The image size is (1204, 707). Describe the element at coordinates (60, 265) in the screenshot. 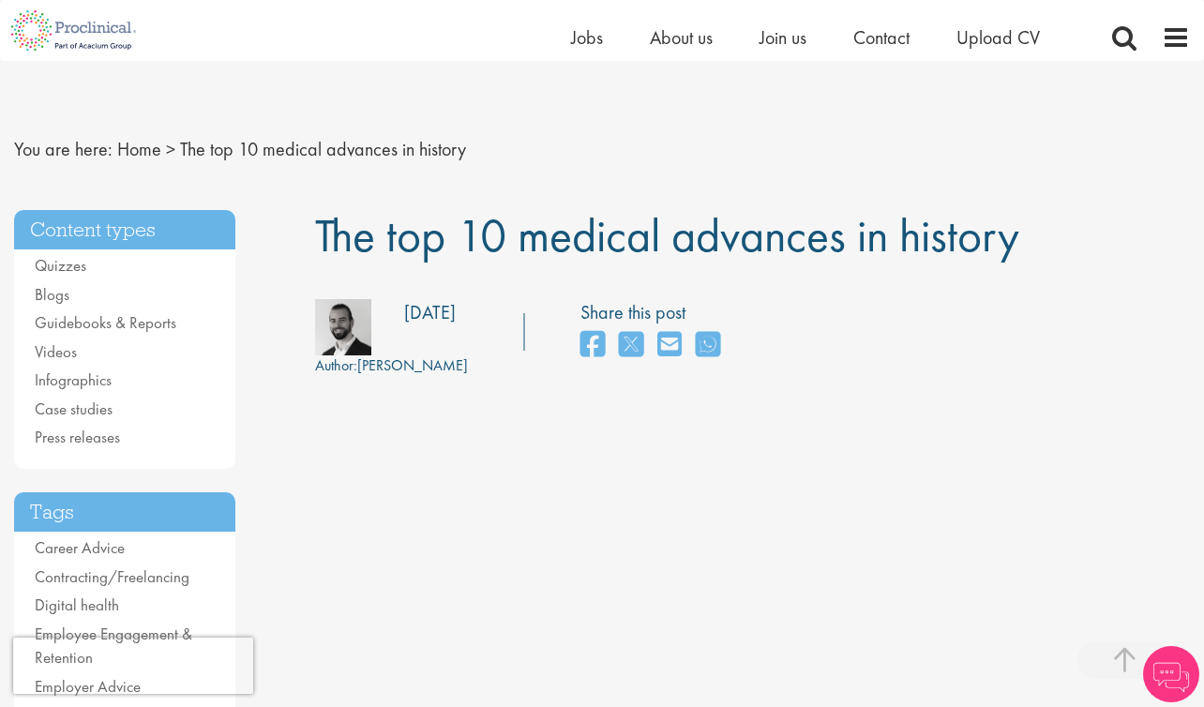

I see `a: Quizzes` at that location.